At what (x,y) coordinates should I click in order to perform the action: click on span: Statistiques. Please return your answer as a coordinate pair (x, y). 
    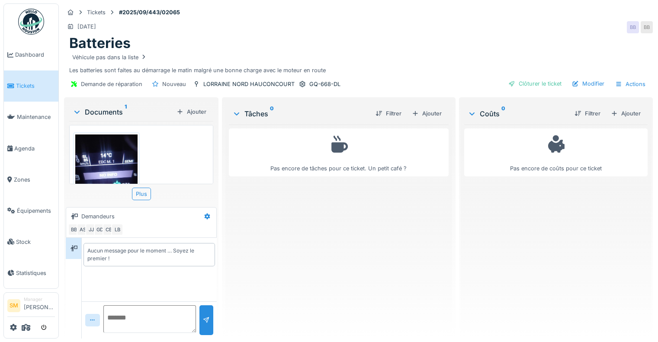
    Looking at the image, I should click on (35, 273).